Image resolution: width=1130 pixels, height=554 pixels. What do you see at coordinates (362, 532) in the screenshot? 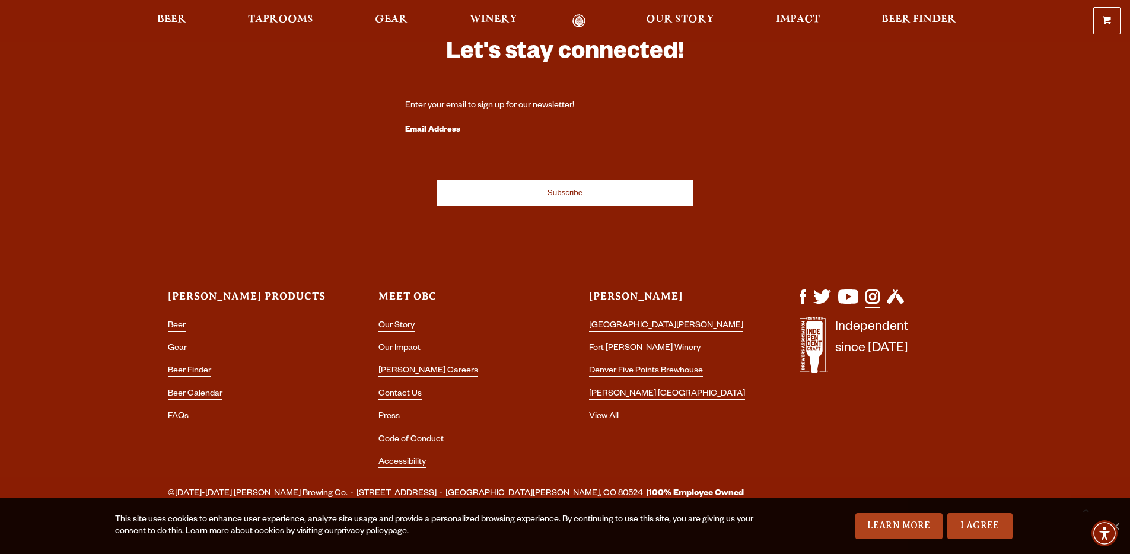
I see `a: privacy policy` at bounding box center [362, 532].